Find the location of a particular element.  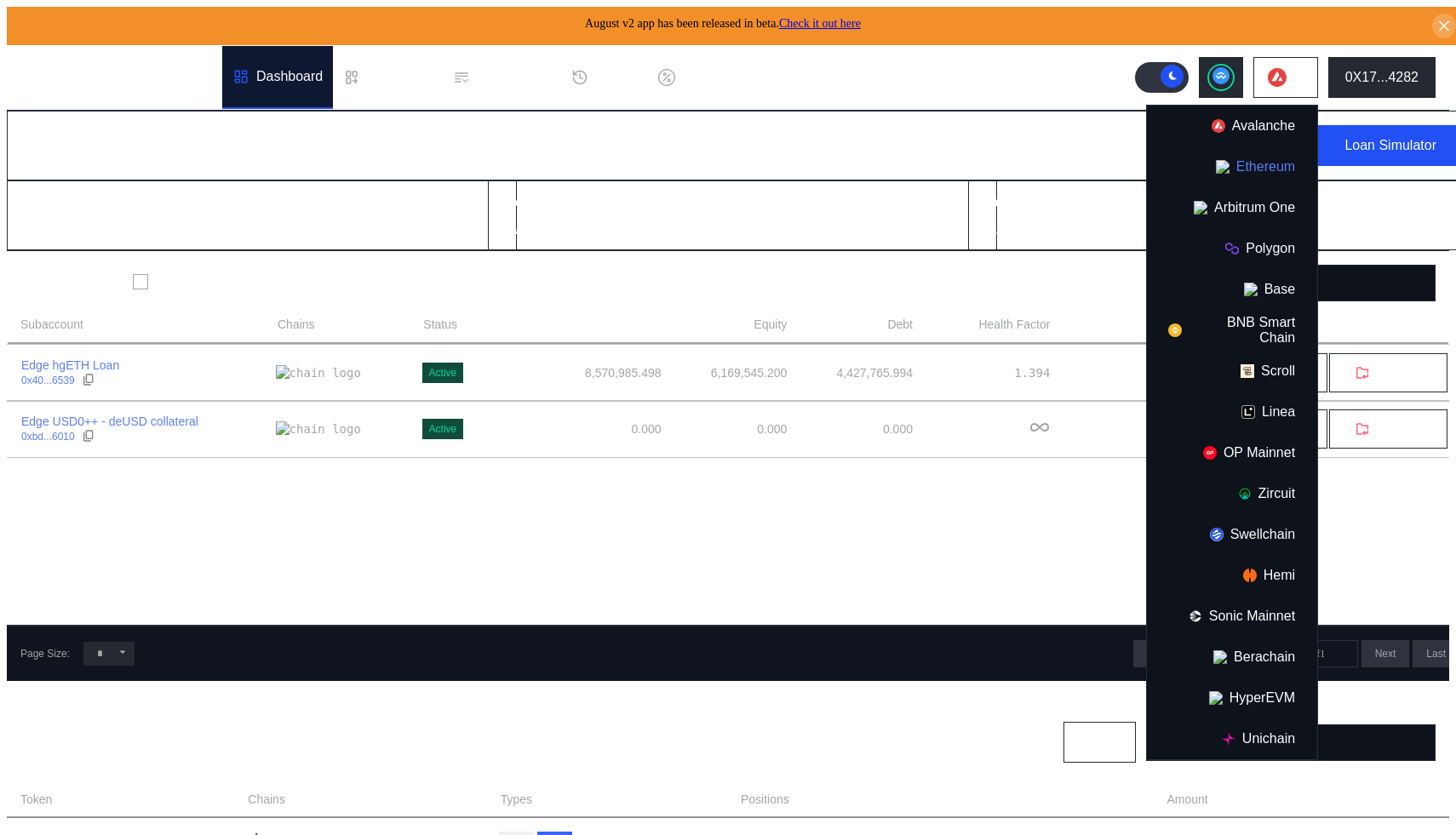

span: Equity is located at coordinates (770, 325).